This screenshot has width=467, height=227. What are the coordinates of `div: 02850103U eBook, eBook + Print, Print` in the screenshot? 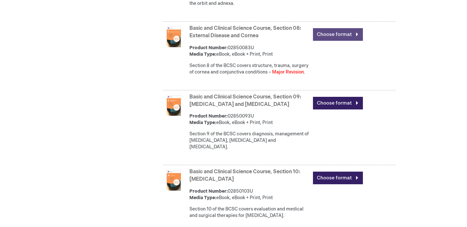 It's located at (249, 195).